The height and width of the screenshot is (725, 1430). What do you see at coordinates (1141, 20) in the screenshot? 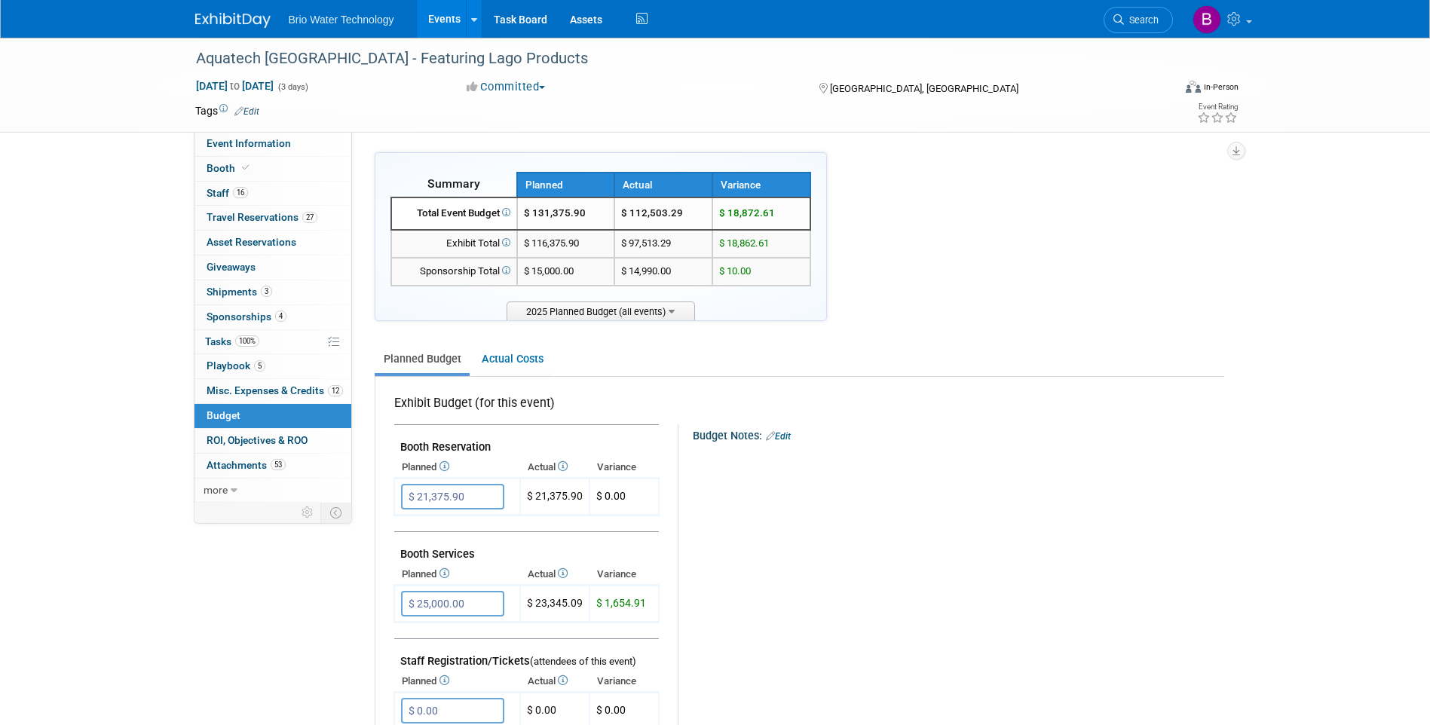
I see `span: Search` at bounding box center [1141, 20].